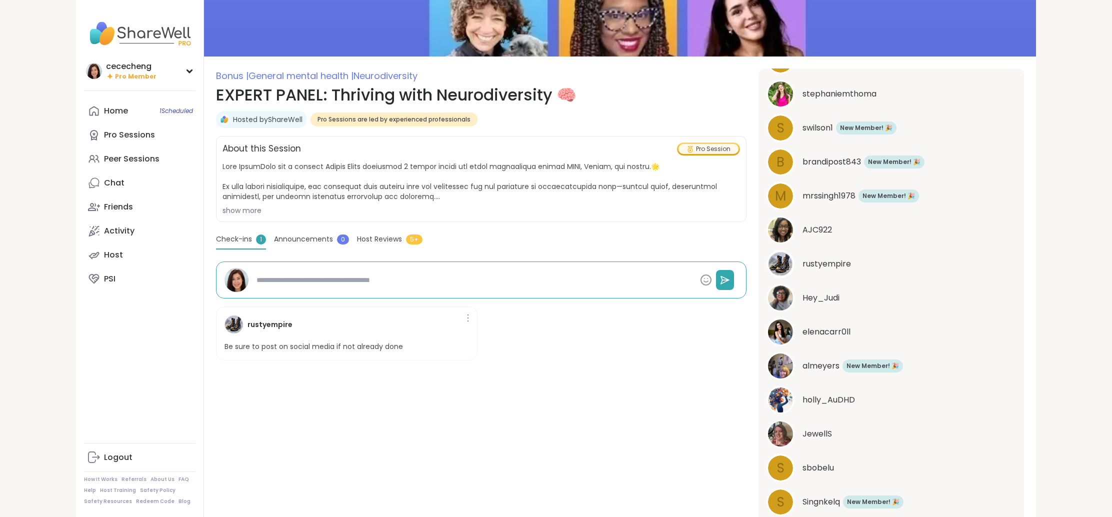  Describe the element at coordinates (162, 479) in the screenshot. I see `a: About Us` at that location.